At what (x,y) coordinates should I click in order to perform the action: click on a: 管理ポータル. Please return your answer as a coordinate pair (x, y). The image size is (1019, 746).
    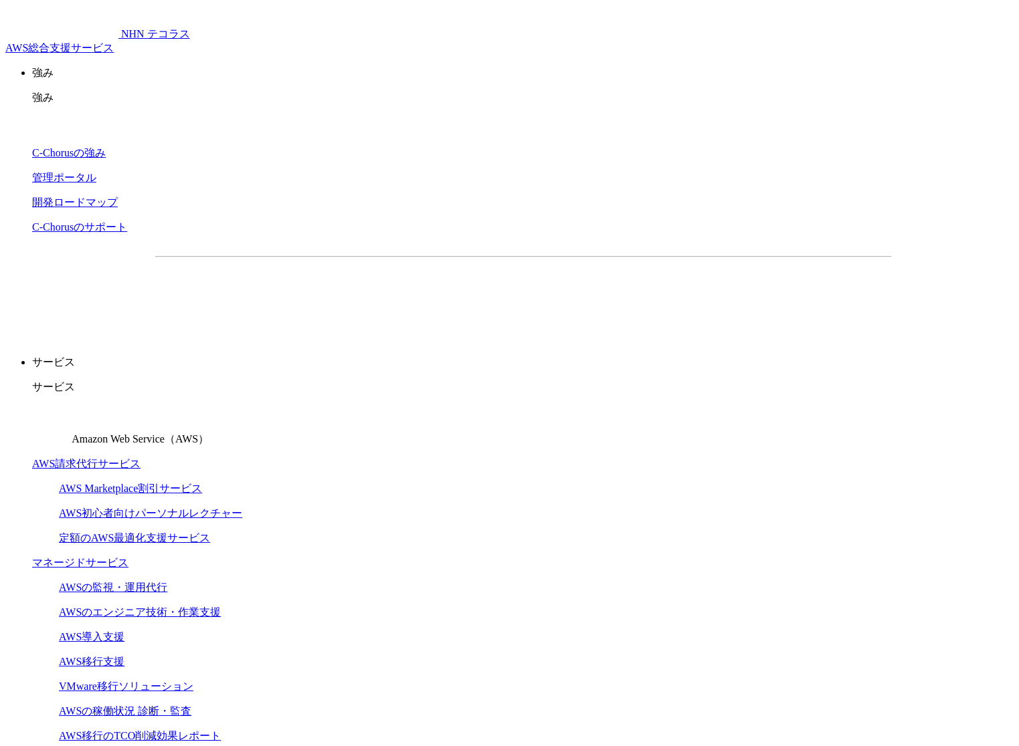
    Looking at the image, I should click on (64, 177).